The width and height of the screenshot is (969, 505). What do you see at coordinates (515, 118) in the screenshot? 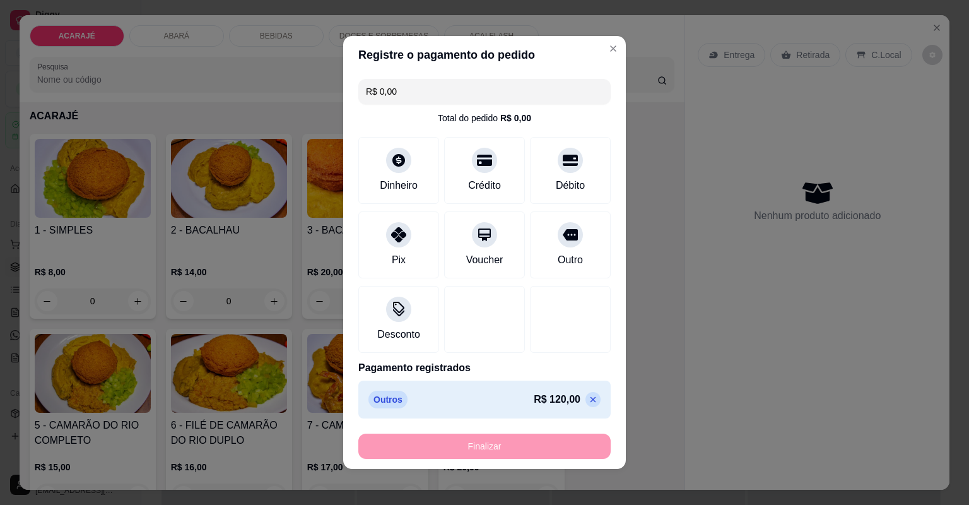
I see `div: R$ 0,00` at bounding box center [515, 118].